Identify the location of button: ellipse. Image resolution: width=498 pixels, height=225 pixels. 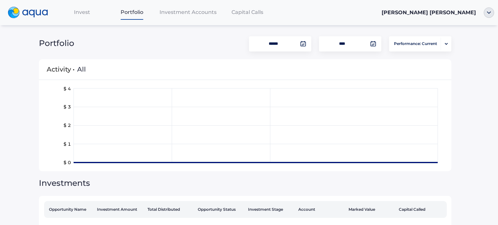
(489, 13).